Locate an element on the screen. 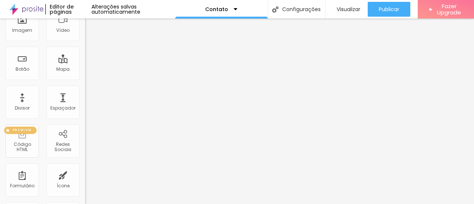  div: Divisor is located at coordinates (22, 108).